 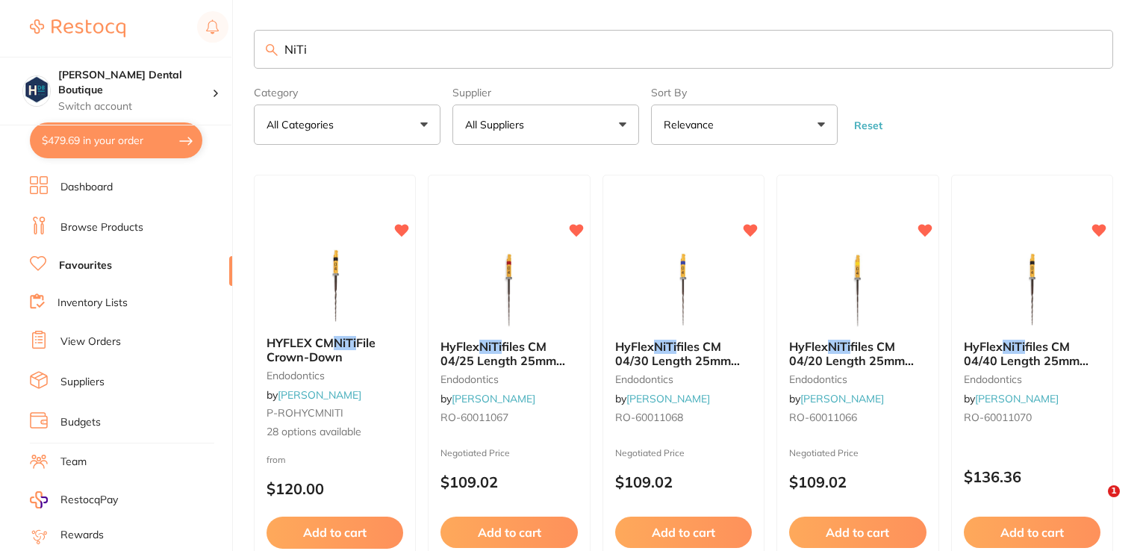 I want to click on b: HYFLEX CM NiTi File Crown-Down, so click(x=334, y=349).